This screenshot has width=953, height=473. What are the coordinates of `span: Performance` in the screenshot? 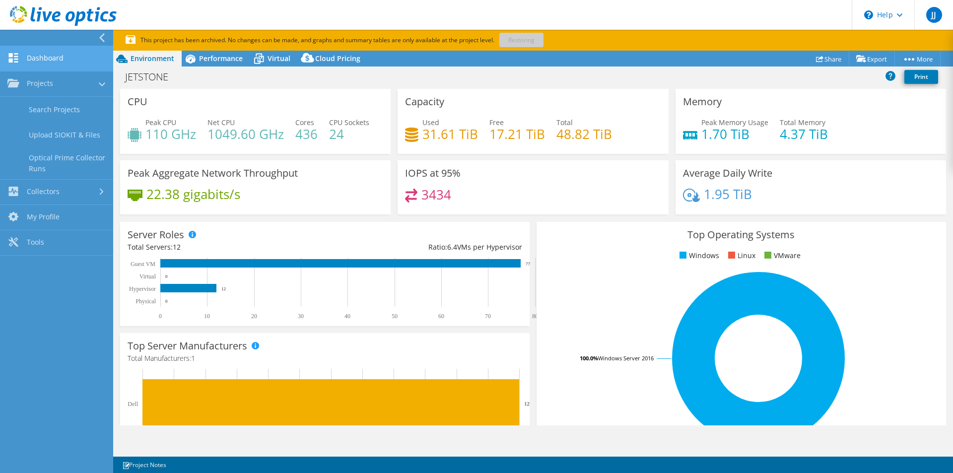 It's located at (221, 58).